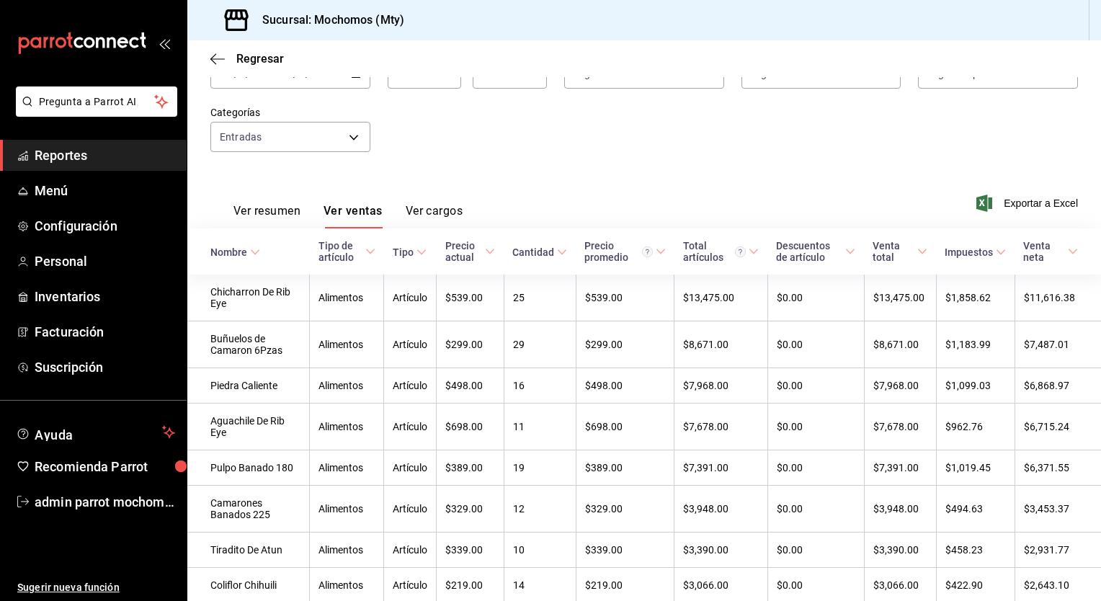 The image size is (1101, 601). Describe the element at coordinates (540, 252) in the screenshot. I see `span: Cantidad` at that location.